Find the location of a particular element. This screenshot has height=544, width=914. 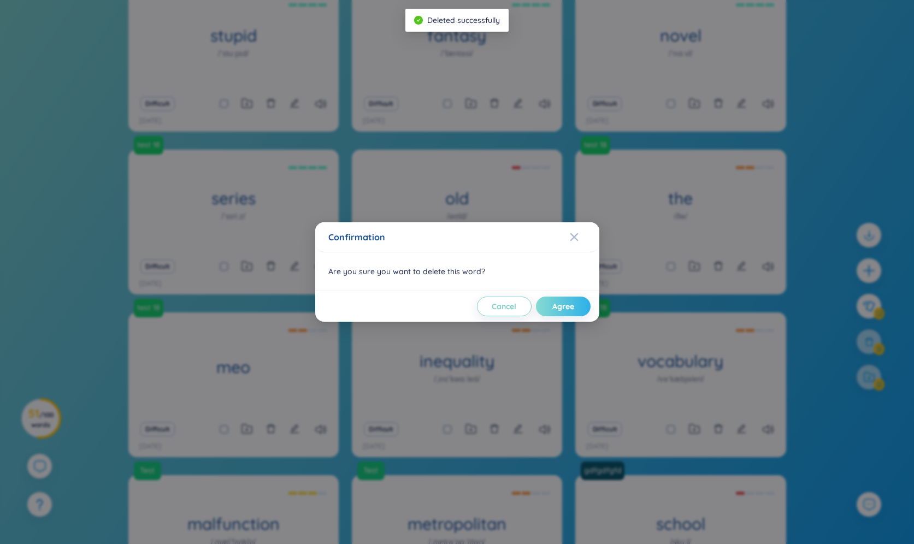

span: Deleted successfully is located at coordinates (463, 20).